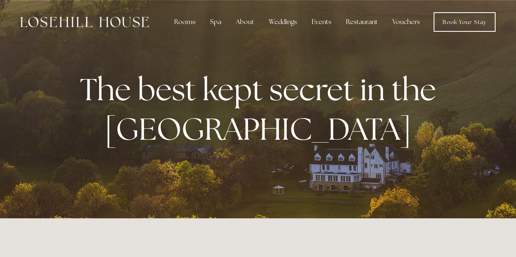 This screenshot has width=516, height=257. I want to click on div: Rooms, so click(185, 22).